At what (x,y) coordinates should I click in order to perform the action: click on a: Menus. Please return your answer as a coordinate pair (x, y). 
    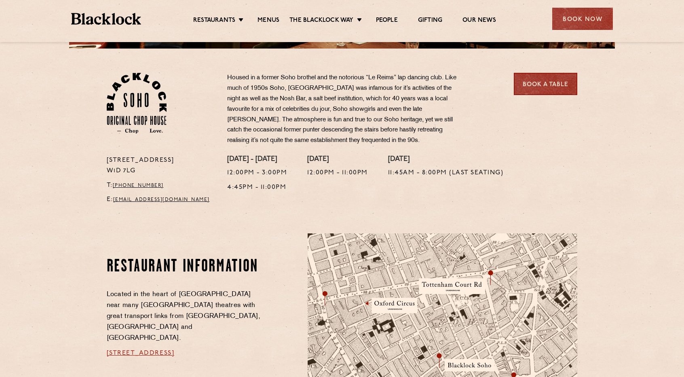
    Looking at the image, I should click on (268, 21).